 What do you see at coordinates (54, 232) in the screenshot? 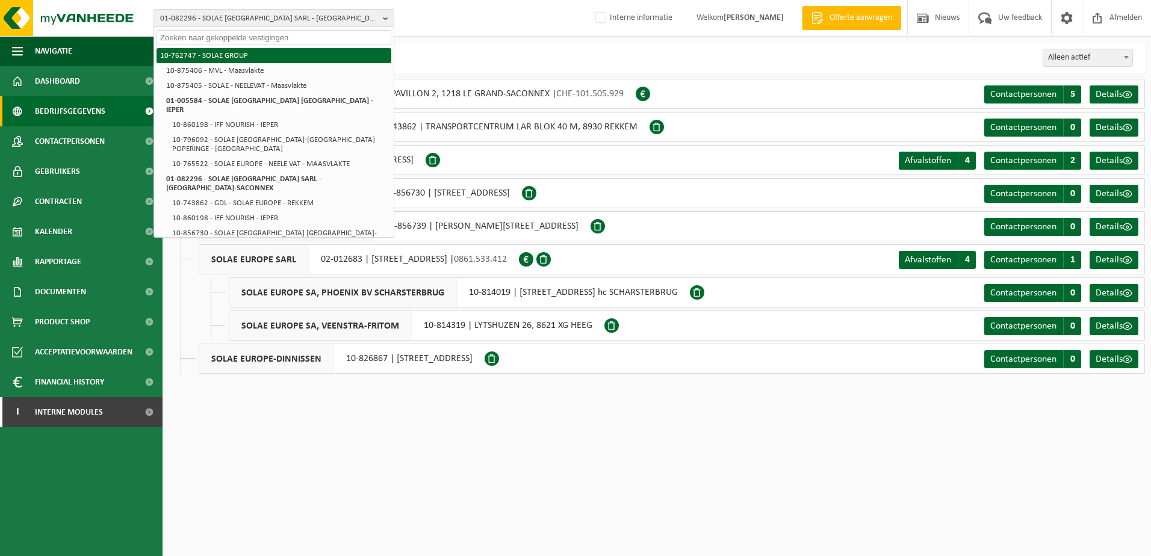
I see `span: Kalender` at bounding box center [54, 232].